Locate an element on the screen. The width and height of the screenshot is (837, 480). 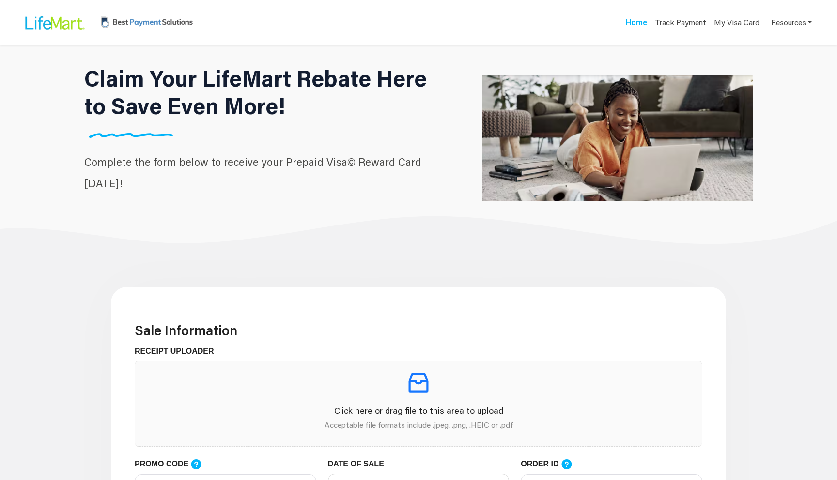
a: Home is located at coordinates (636, 24).